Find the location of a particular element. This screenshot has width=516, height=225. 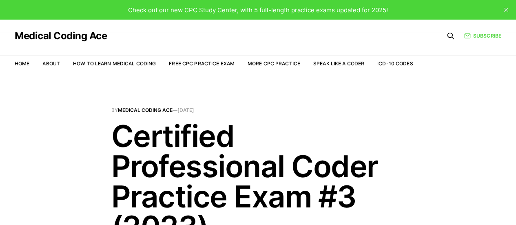

span: Check out our new CPC Study Center, with 5 full-length practice exams updated for 2025! is located at coordinates (258, 10).